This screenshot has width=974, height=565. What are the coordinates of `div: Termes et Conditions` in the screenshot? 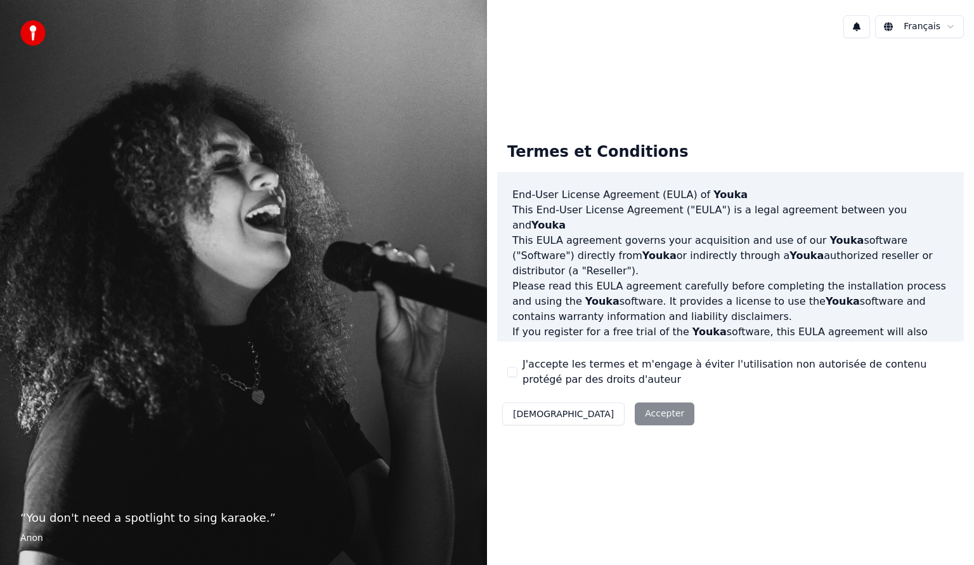 It's located at (598, 152).